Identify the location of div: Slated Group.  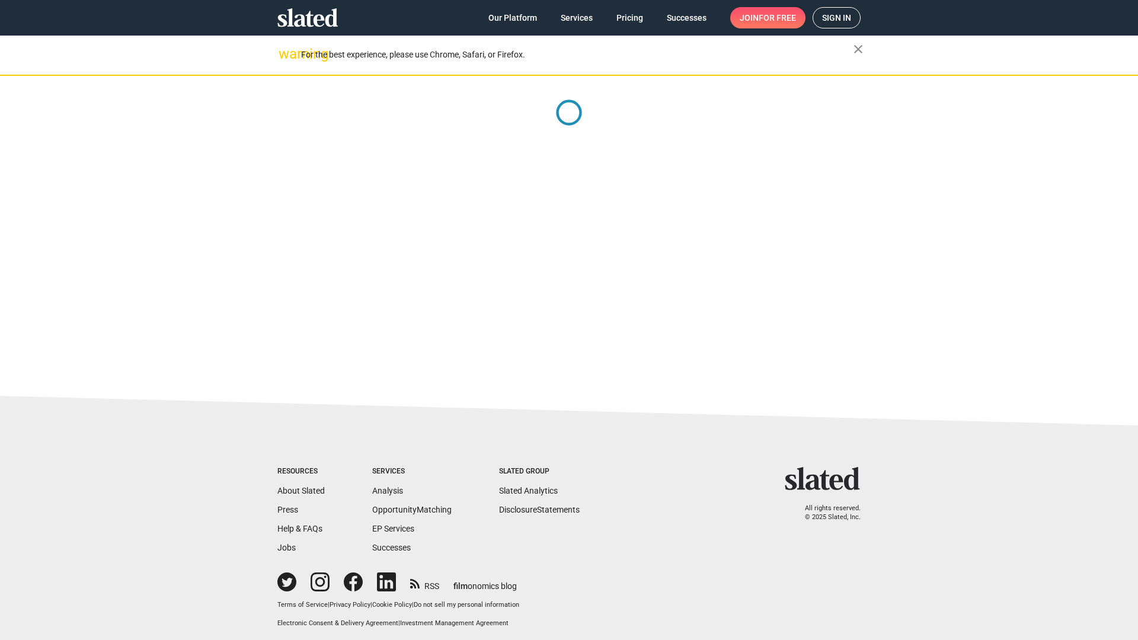
(539, 472).